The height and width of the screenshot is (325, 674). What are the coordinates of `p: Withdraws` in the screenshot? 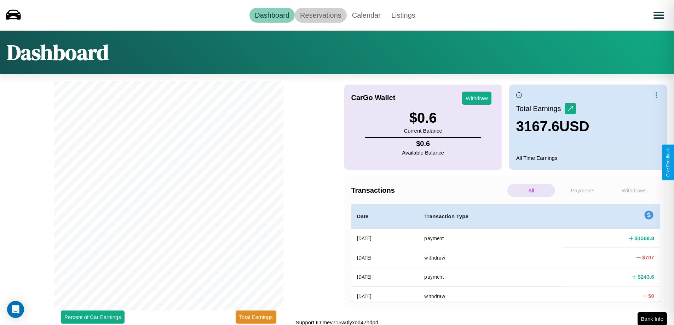 It's located at (634, 190).